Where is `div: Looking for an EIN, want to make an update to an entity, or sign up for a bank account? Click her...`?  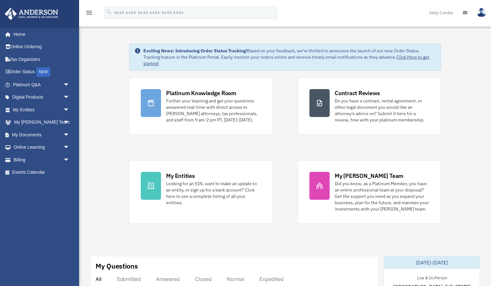
div: Looking for an EIN, want to make an update to an entity, or sign up for a bank account? Click her... is located at coordinates (213, 193).